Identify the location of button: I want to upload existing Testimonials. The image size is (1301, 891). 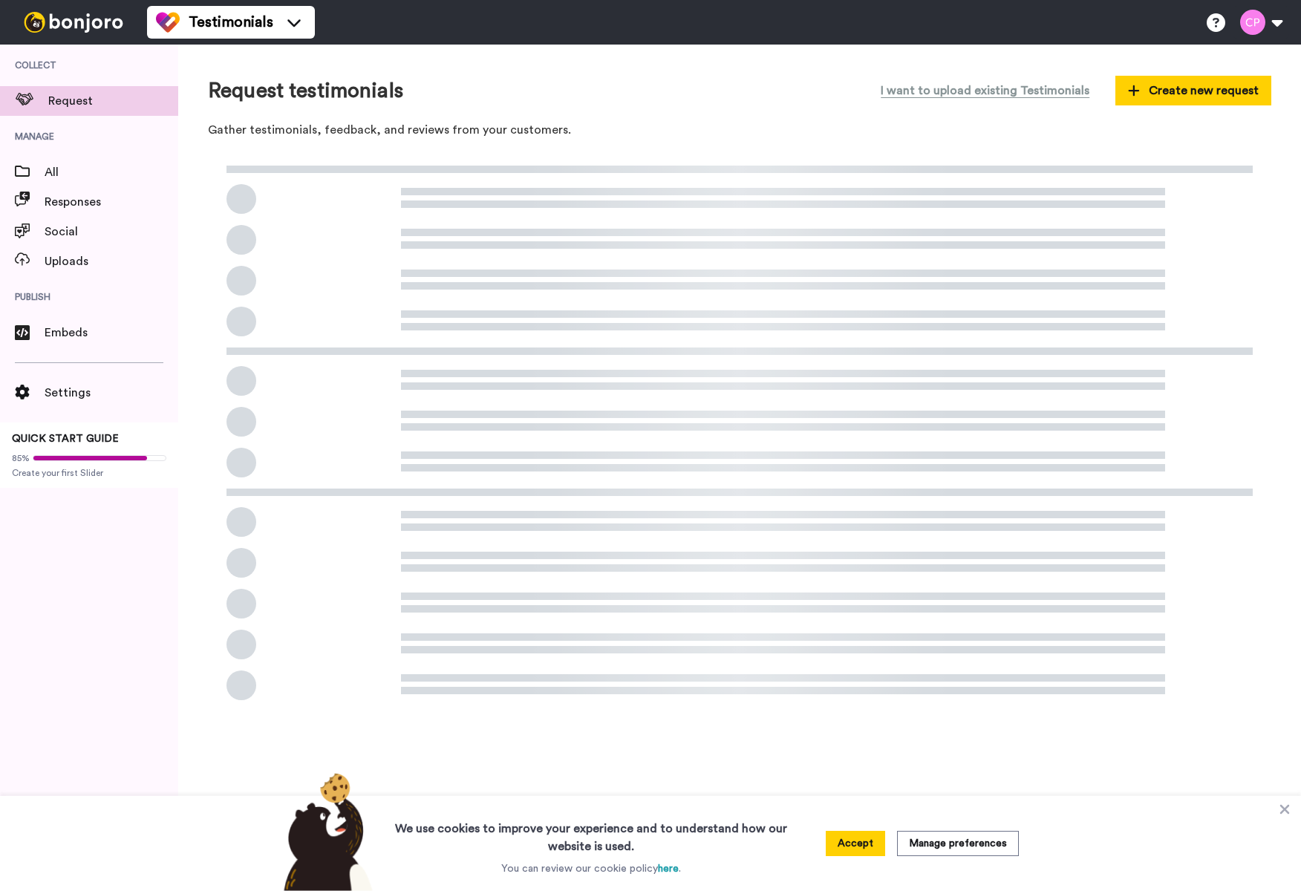
(985, 91).